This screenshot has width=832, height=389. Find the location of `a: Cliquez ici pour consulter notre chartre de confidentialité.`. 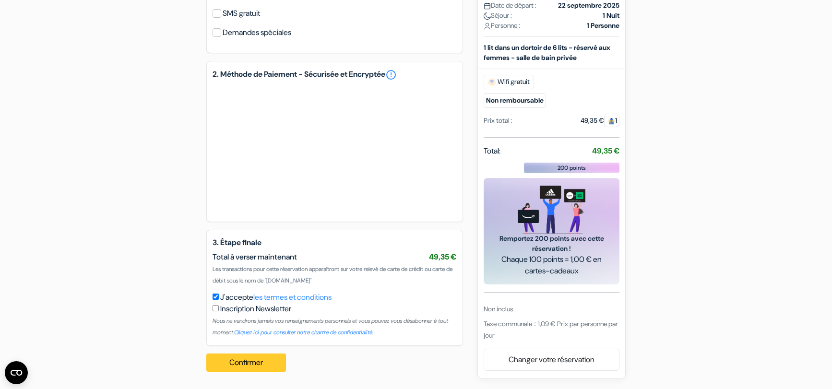

a: Cliquez ici pour consulter notre chartre de confidentialité. is located at coordinates (304, 333).